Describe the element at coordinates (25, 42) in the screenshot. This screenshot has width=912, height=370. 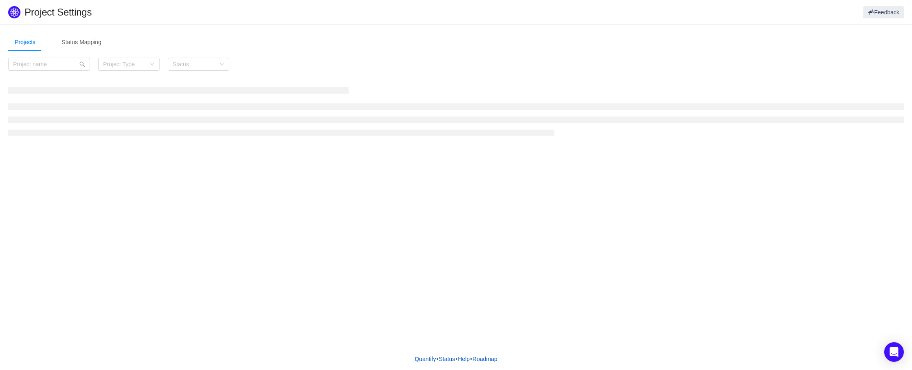
I see `div: Projects` at that location.